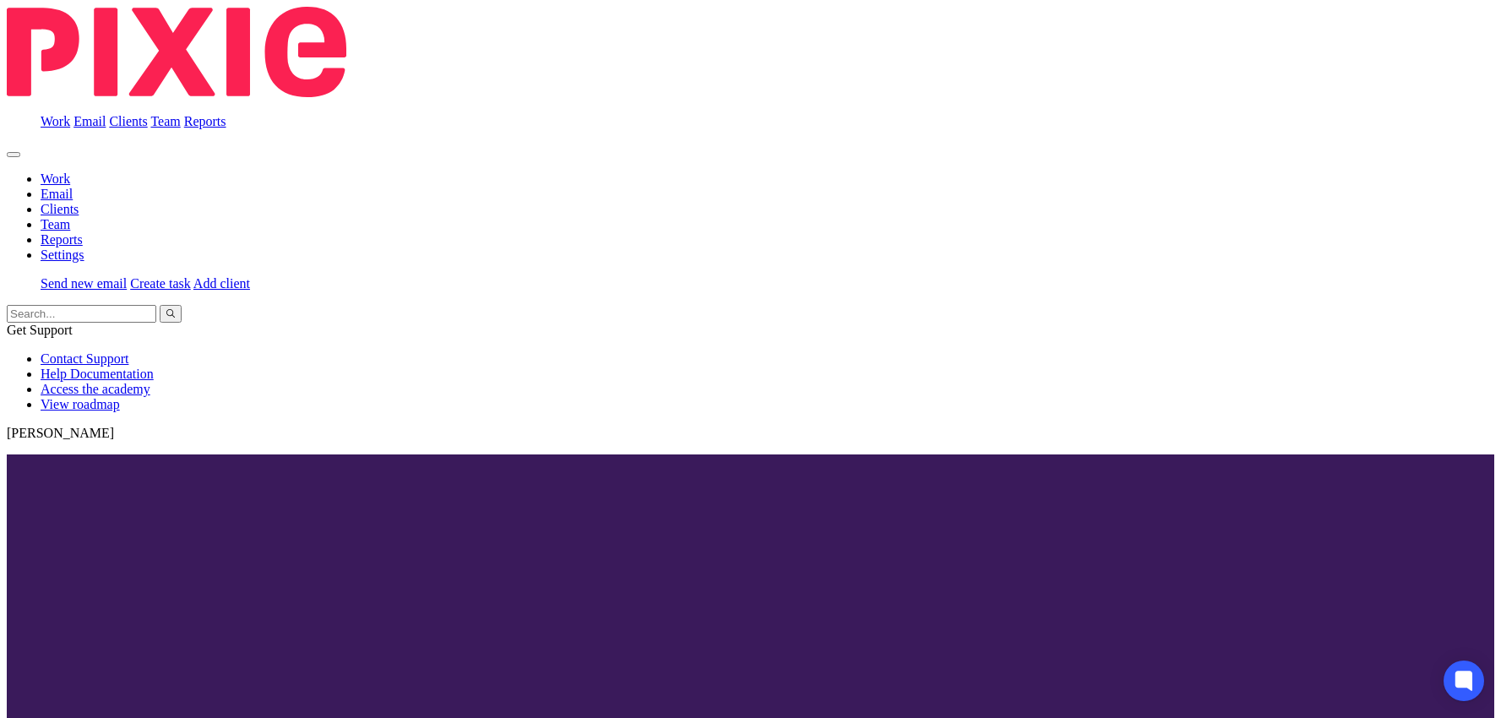 The image size is (1501, 718). What do you see at coordinates (84, 358) in the screenshot?
I see `a: Contact Support` at bounding box center [84, 358].